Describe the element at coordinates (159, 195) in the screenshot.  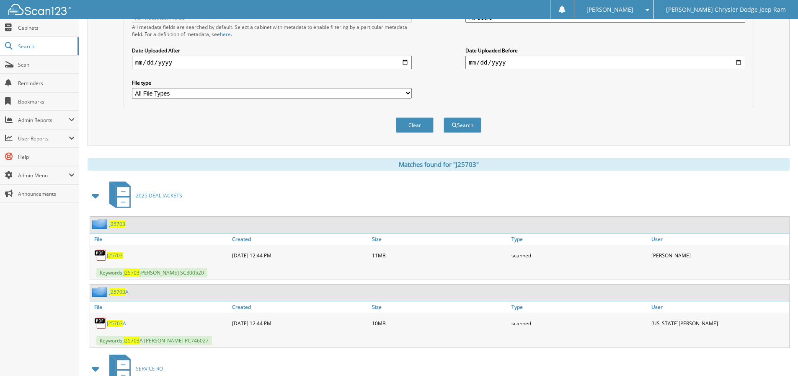
I see `span: 2025 DEAL JACKETS` at that location.